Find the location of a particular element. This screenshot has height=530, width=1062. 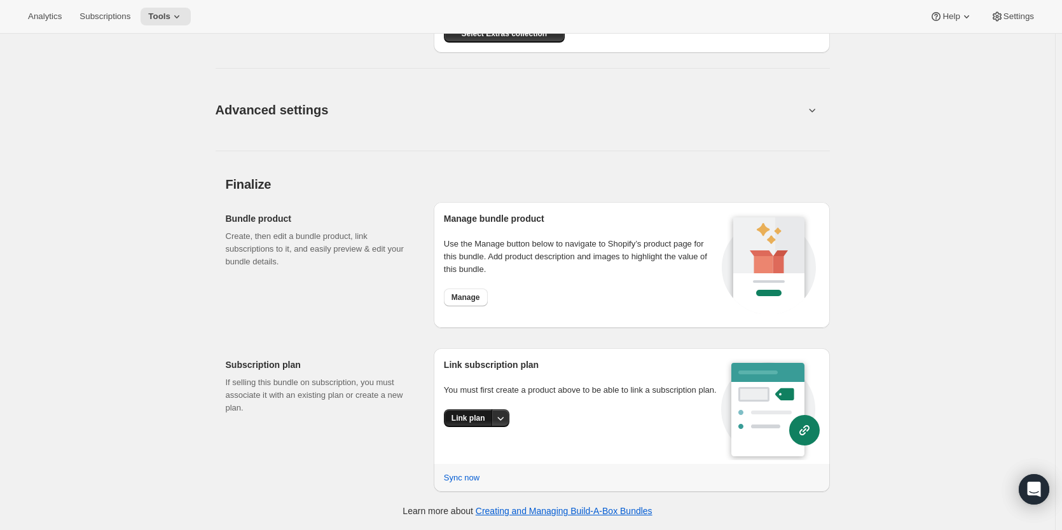

button: Subscriptions is located at coordinates (105, 17).